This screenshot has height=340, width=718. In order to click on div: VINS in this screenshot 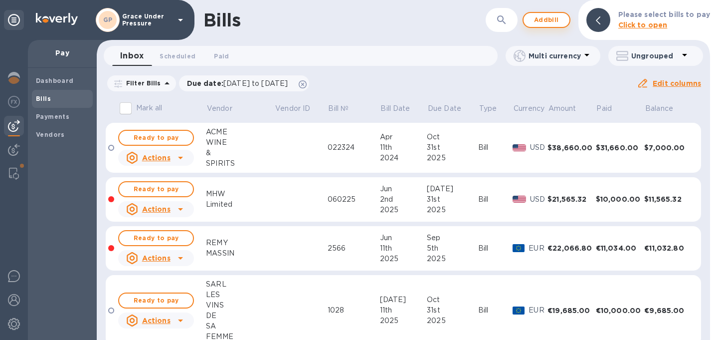, I will do `click(240, 305)`.